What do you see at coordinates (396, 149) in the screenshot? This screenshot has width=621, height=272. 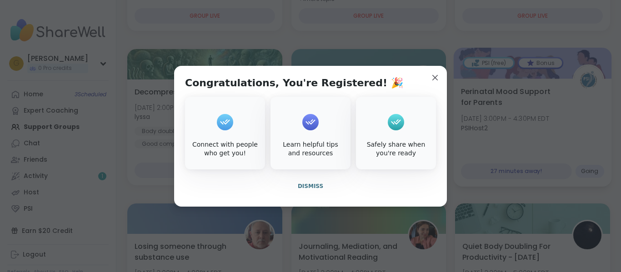 I see `div: Safely share when you're ready` at bounding box center [396, 149].